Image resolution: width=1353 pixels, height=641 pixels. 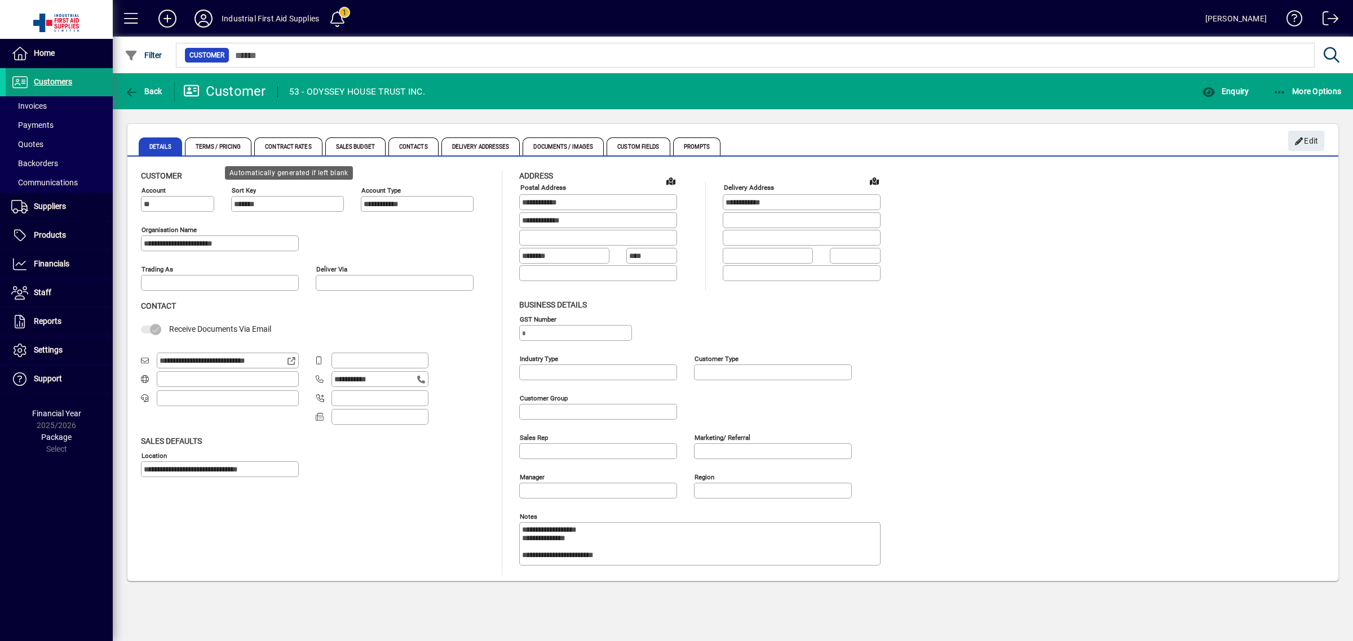 I want to click on a: Suppliers, so click(x=59, y=207).